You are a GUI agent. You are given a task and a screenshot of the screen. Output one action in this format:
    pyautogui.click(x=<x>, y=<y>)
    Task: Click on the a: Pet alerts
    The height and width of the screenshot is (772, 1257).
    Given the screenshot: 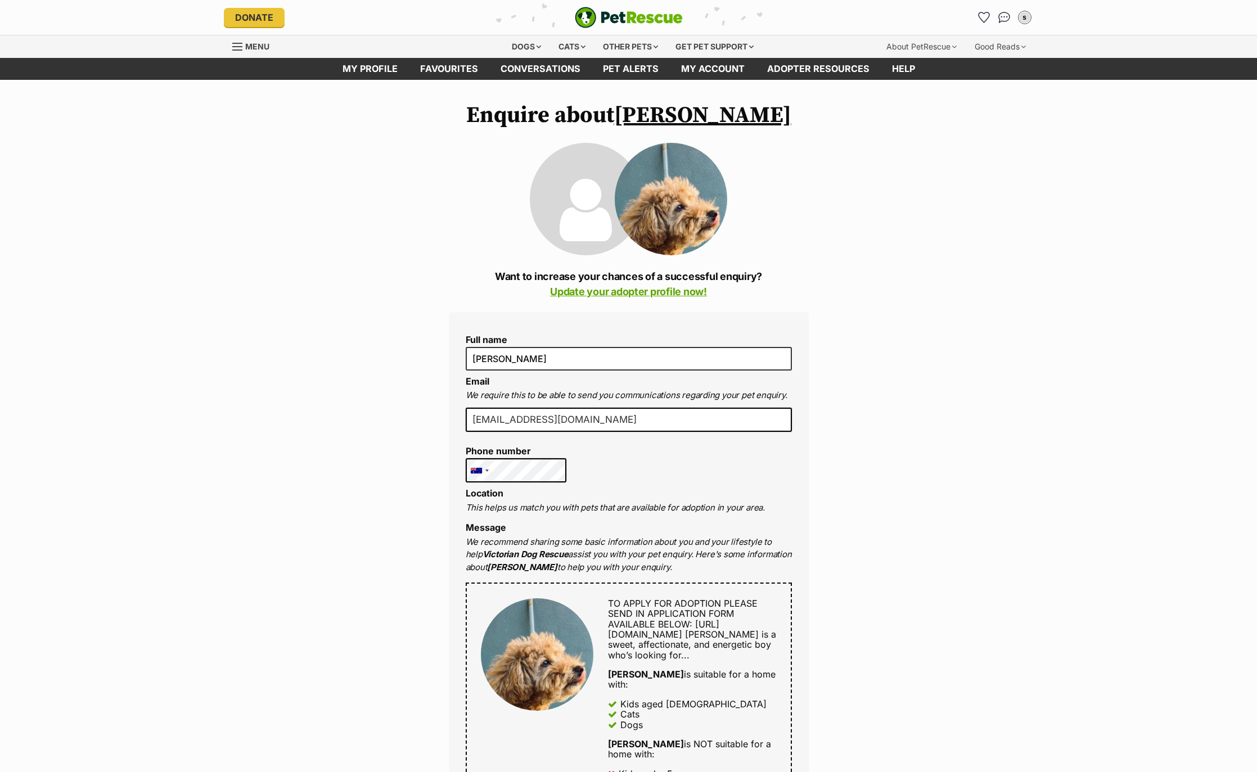 What is the action you would take?
    pyautogui.click(x=630, y=69)
    